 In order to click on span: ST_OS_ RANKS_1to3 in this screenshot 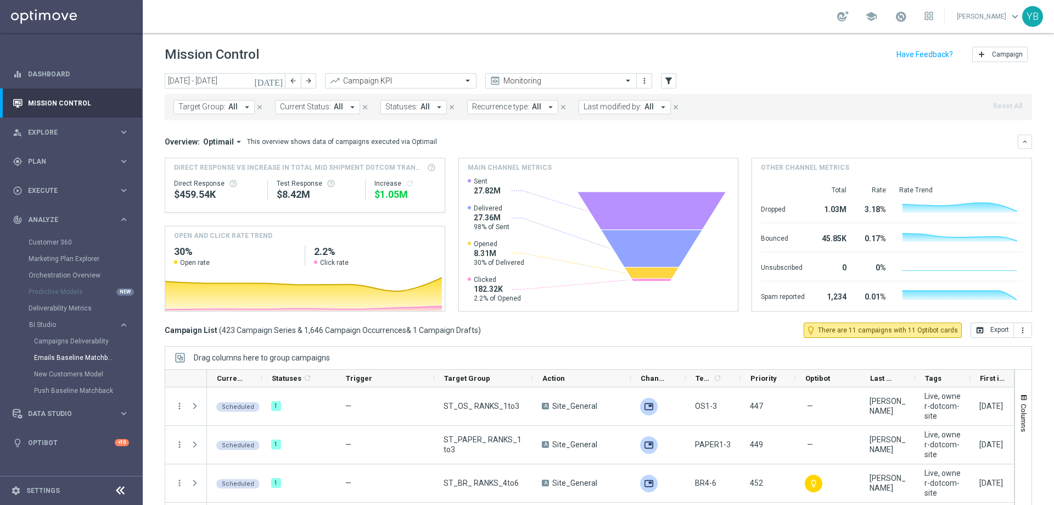, I will do `click(481, 406)`.